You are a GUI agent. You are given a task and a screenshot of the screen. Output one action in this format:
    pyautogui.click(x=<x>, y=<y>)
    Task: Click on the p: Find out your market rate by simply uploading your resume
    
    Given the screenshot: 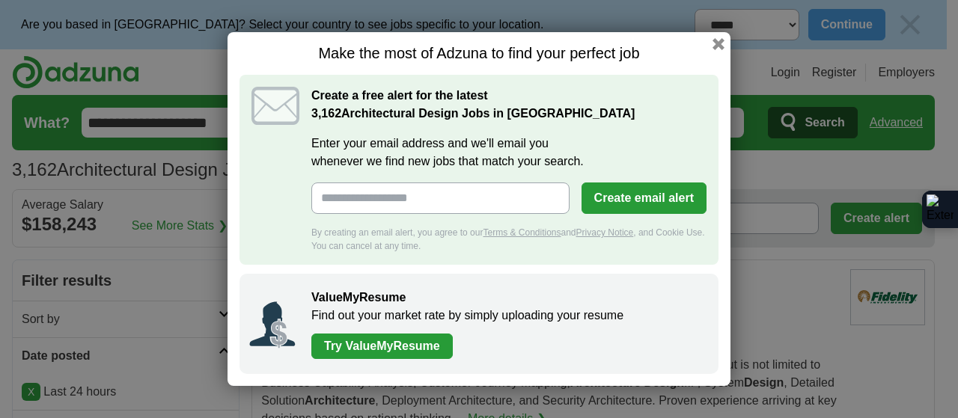 What is the action you would take?
    pyautogui.click(x=507, y=316)
    